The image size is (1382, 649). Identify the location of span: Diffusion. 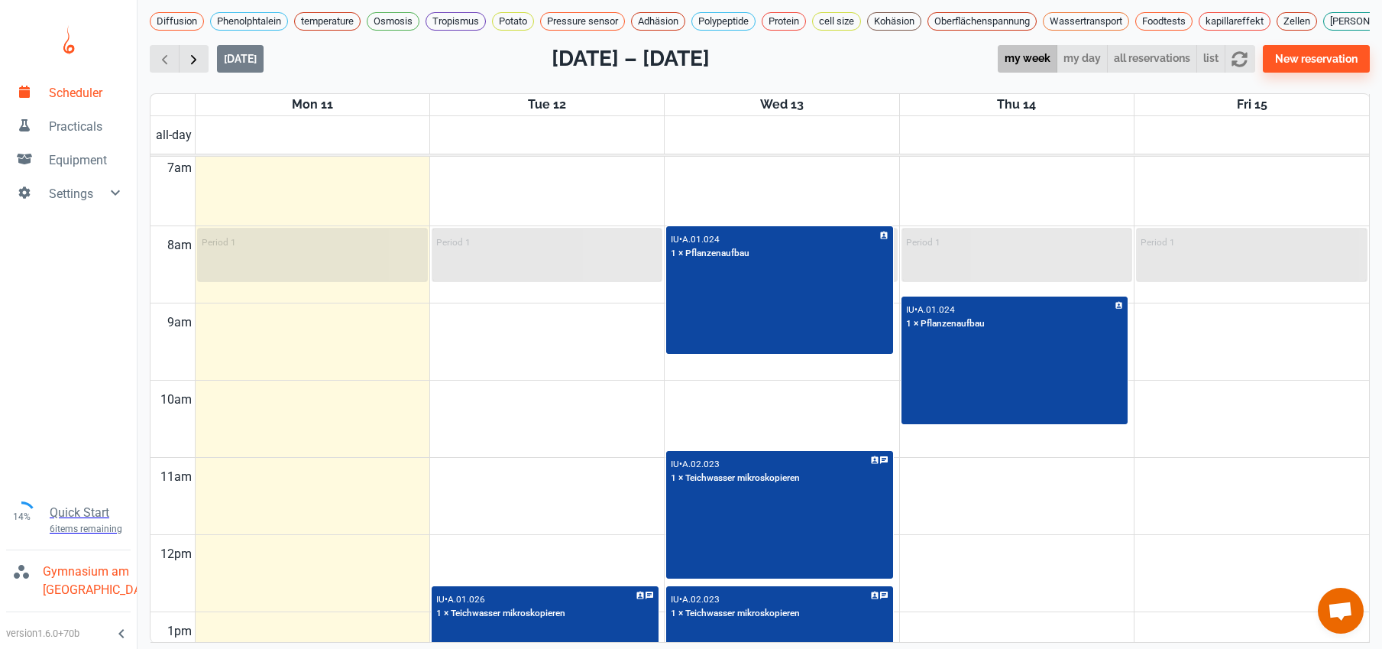
(176, 21).